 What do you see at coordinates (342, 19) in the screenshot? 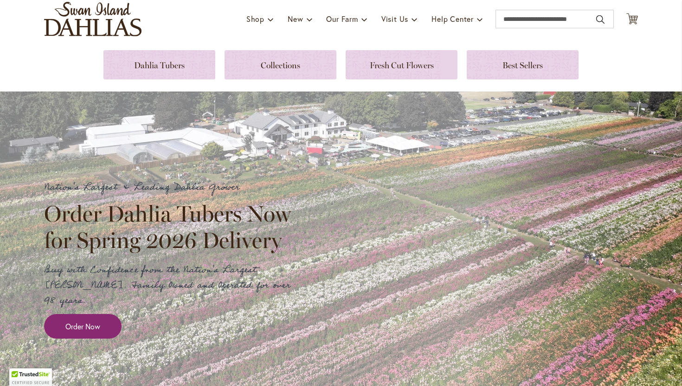
I see `span: Our Farm` at bounding box center [342, 19].